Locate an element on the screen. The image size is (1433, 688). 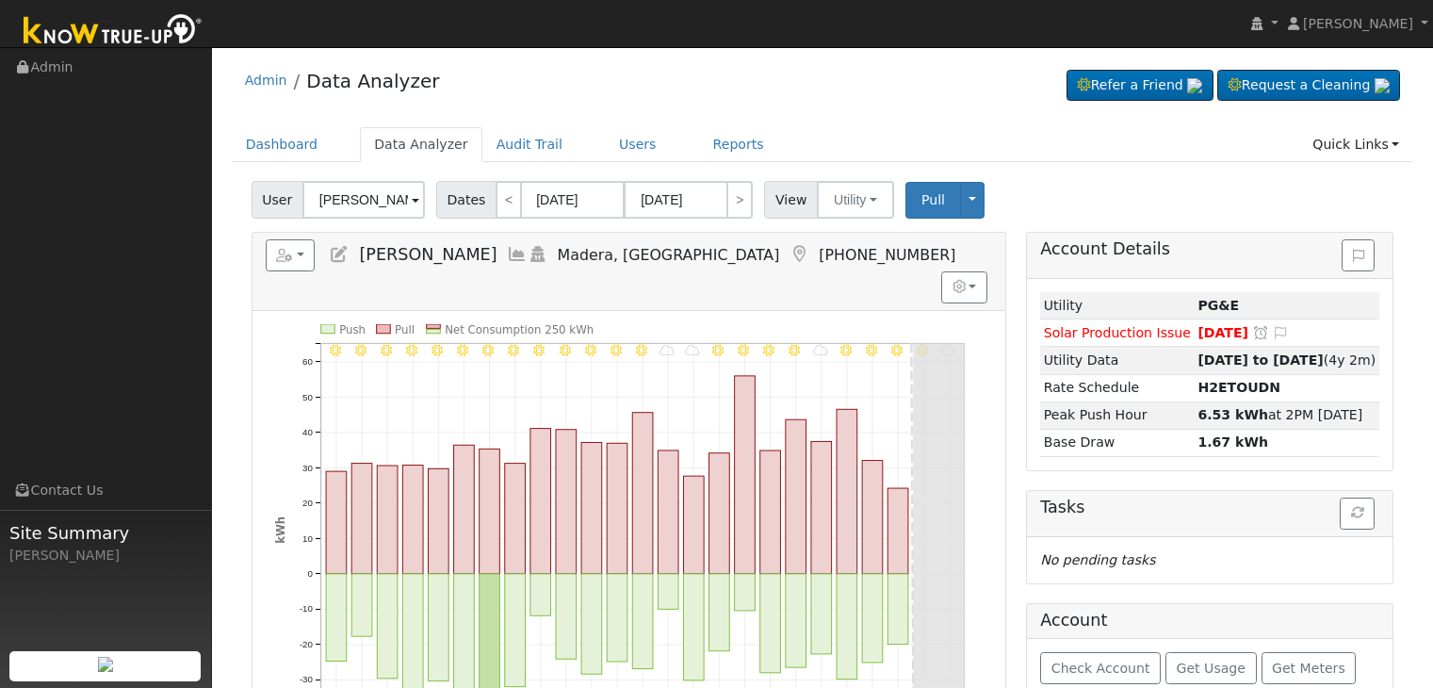
a: Quick Links is located at coordinates (1356, 144).